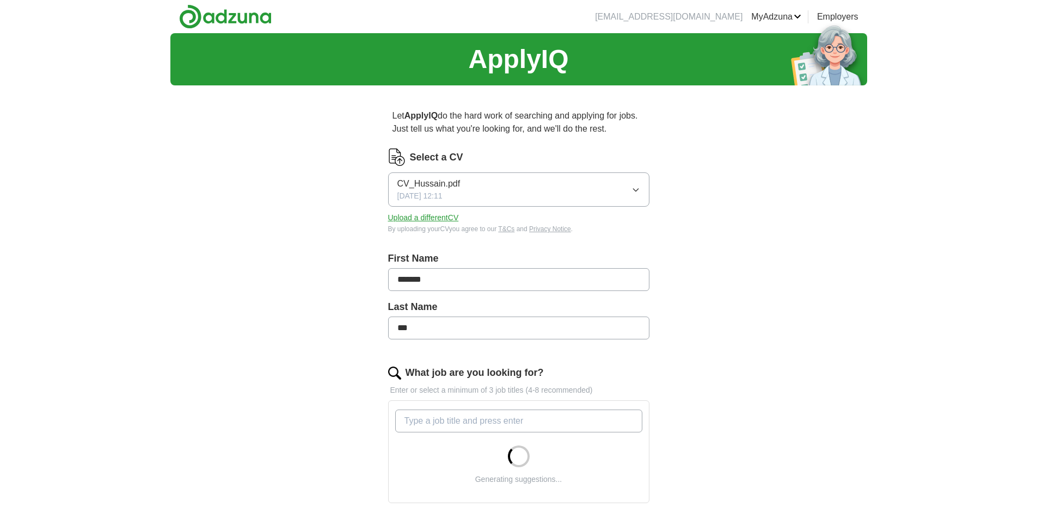  What do you see at coordinates (395, 373) in the screenshot?
I see `img: search.png` at bounding box center [395, 373].